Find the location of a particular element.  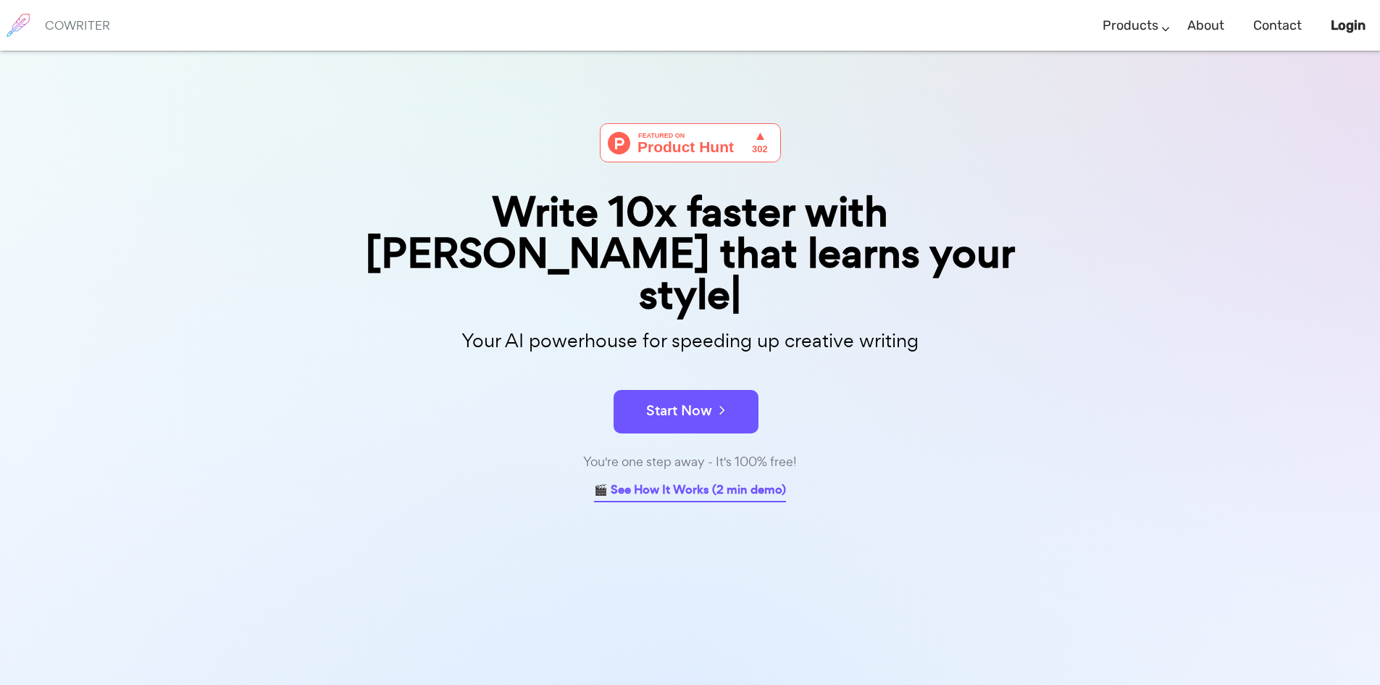

h6: COWRITER is located at coordinates (78, 25).